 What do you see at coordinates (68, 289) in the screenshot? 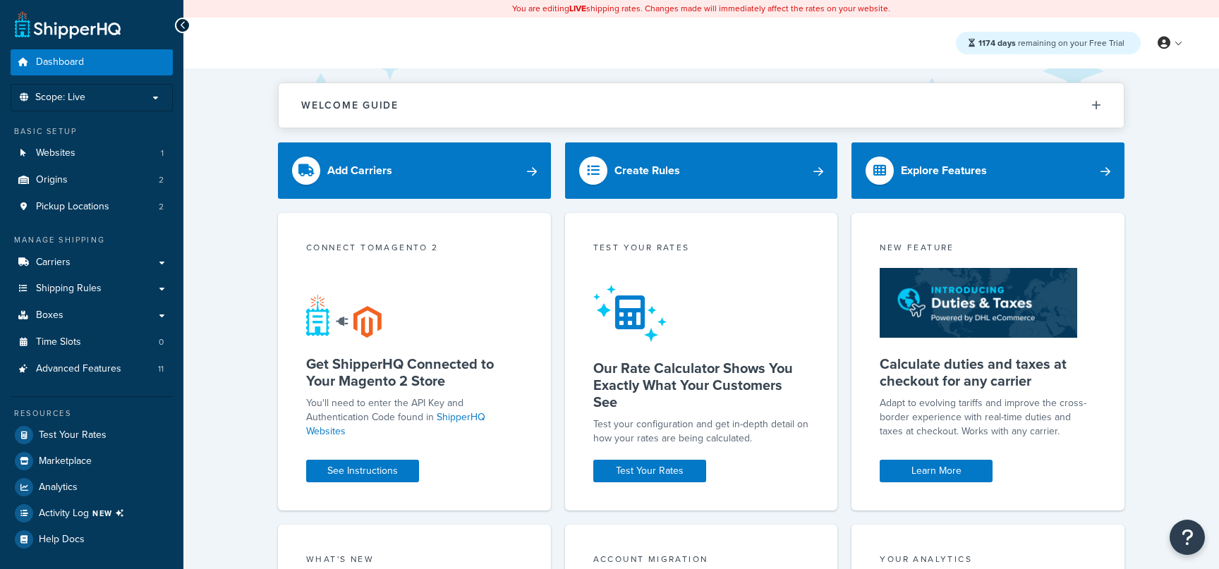
I see `span: Shipping Rules` at bounding box center [68, 289].